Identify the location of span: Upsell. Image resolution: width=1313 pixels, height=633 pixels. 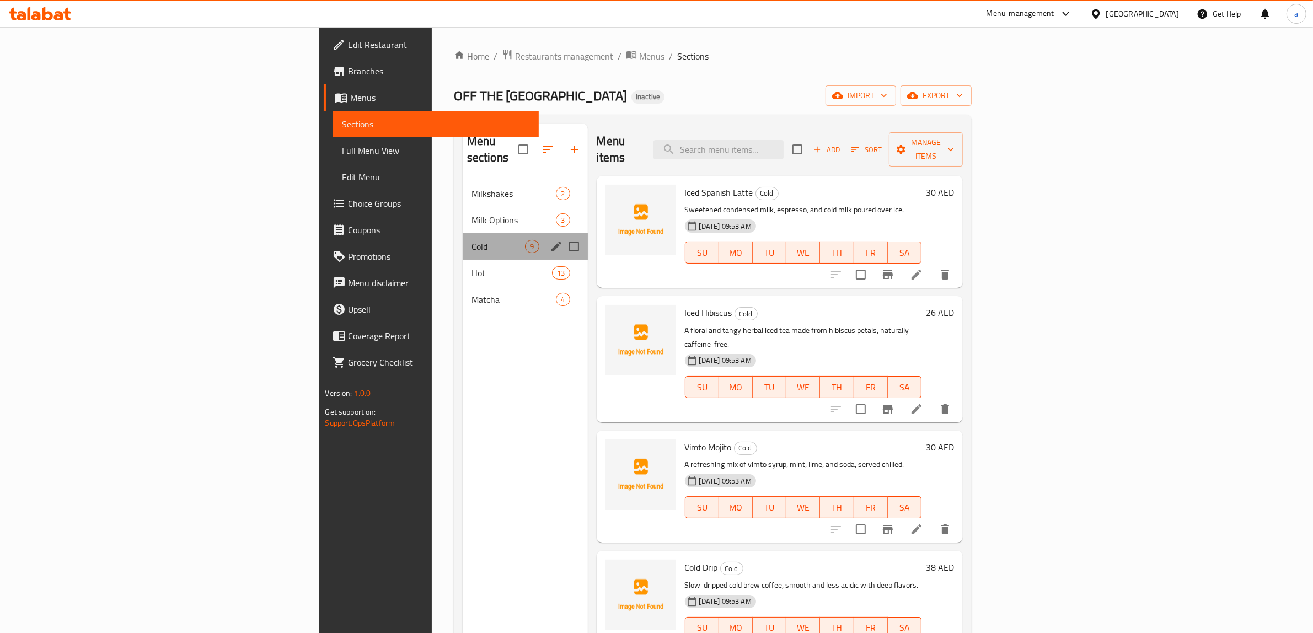
(439, 309).